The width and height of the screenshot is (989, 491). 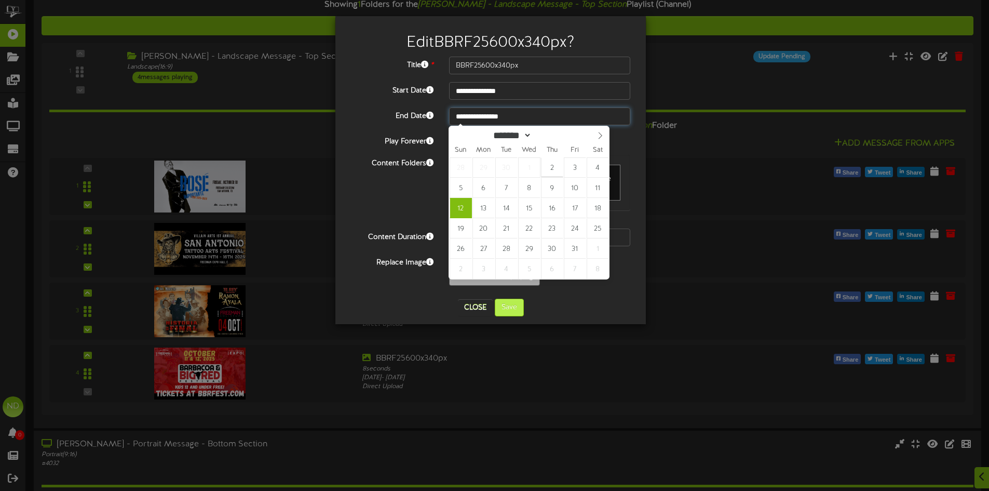 I want to click on span: October 19, 2025, so click(x=461, y=228).